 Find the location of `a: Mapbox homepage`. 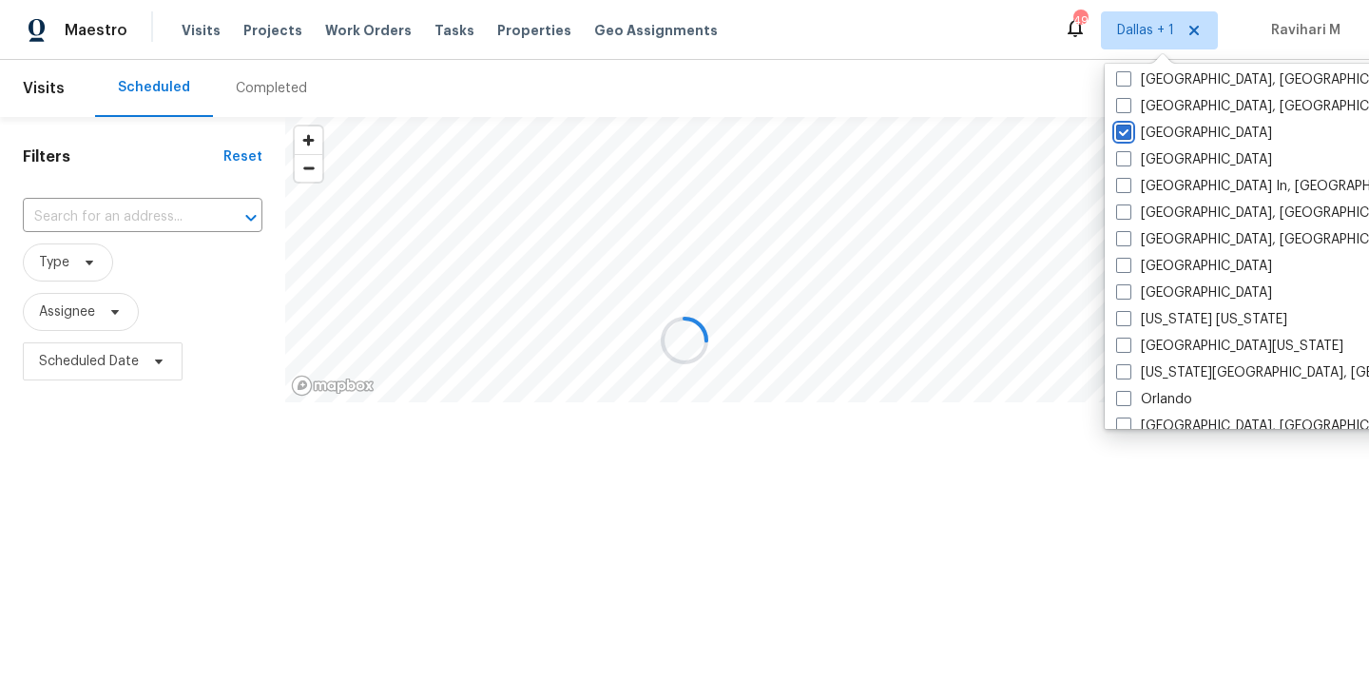

a: Mapbox homepage is located at coordinates (333, 385).